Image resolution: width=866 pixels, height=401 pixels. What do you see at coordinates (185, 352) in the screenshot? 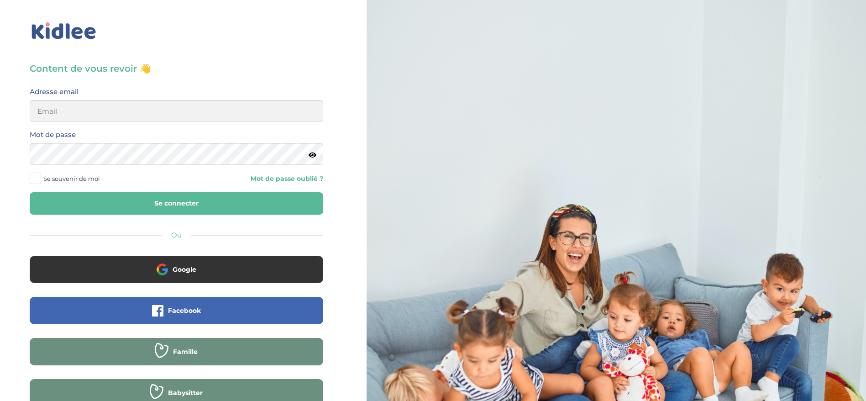
I see `span: Famille` at bounding box center [185, 352].